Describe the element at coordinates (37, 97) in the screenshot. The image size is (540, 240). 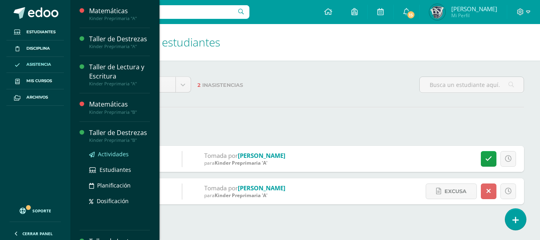
I see `span: Archivos` at that location.